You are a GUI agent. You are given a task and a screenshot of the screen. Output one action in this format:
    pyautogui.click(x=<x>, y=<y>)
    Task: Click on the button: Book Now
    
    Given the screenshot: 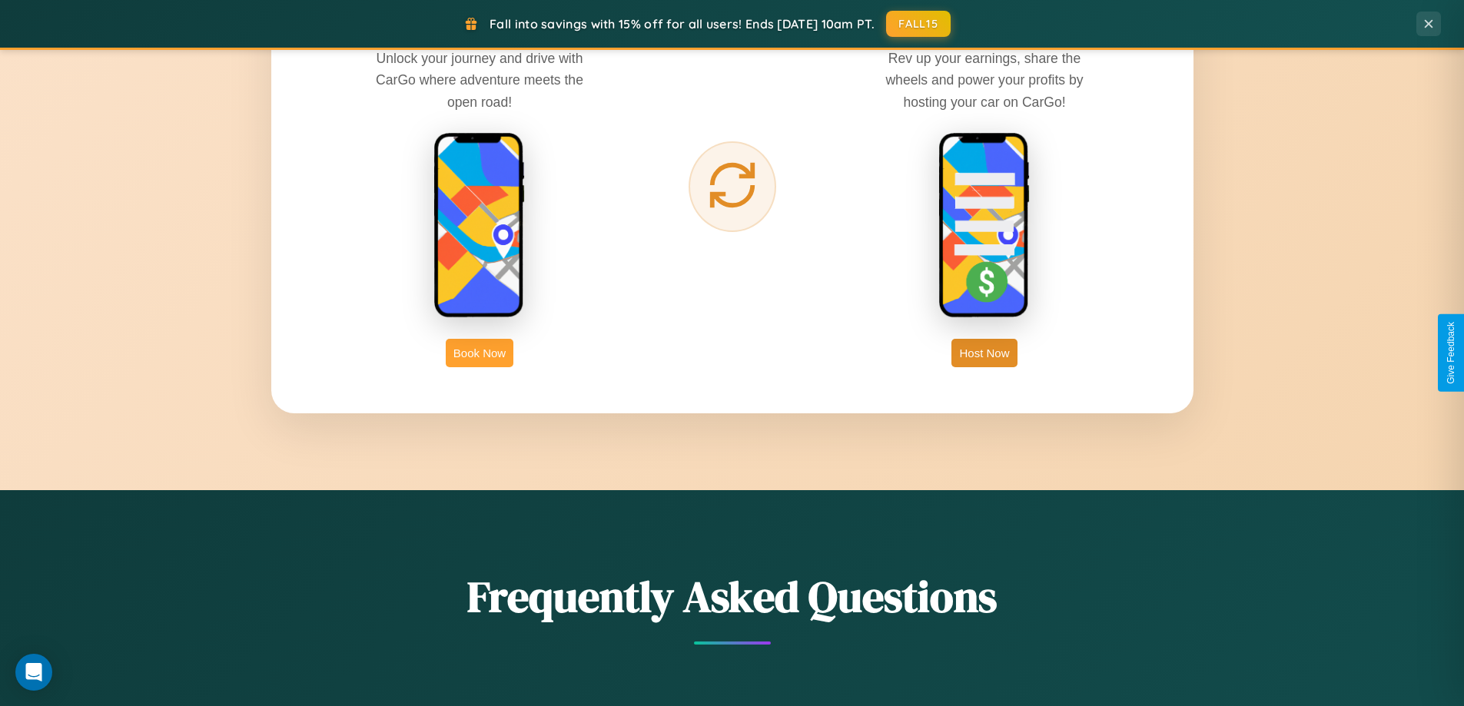 What is the action you would take?
    pyautogui.click(x=480, y=353)
    